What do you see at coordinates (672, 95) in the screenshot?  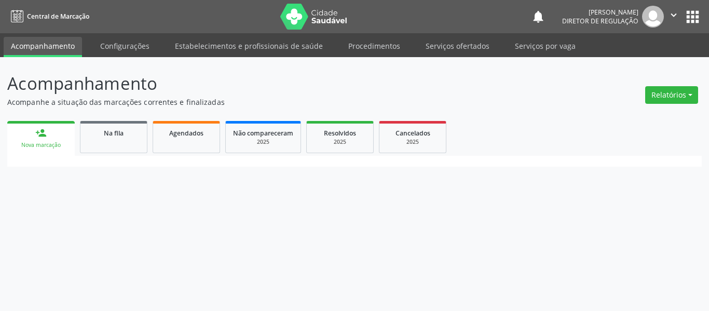 I see `button: Relatórios` at bounding box center [672, 95].